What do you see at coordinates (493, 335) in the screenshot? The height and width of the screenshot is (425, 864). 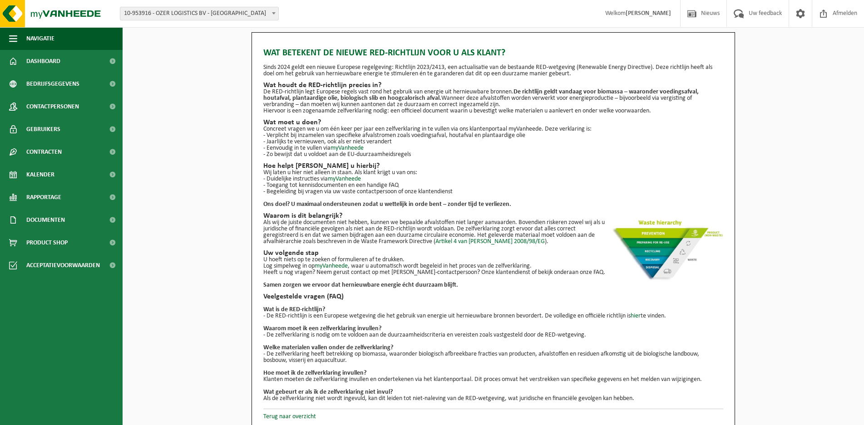 I see `p: - De zelfverklaring is nodig om te voldoen aan de duurzaamheidscriteria en vereisten zoals vastge...` at bounding box center [493, 335].